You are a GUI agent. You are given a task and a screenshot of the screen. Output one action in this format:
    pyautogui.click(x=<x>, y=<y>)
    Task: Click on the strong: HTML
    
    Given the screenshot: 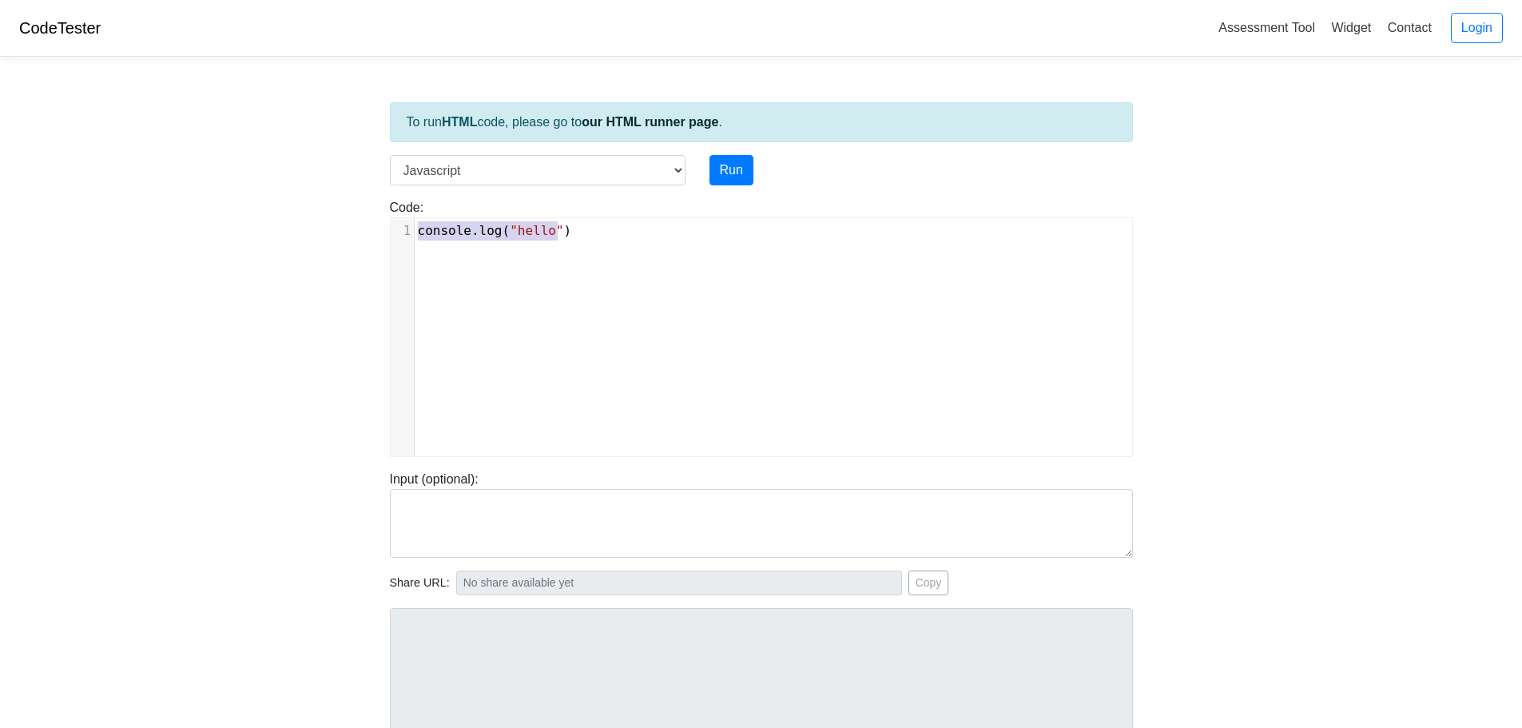 What is the action you would take?
    pyautogui.click(x=459, y=121)
    